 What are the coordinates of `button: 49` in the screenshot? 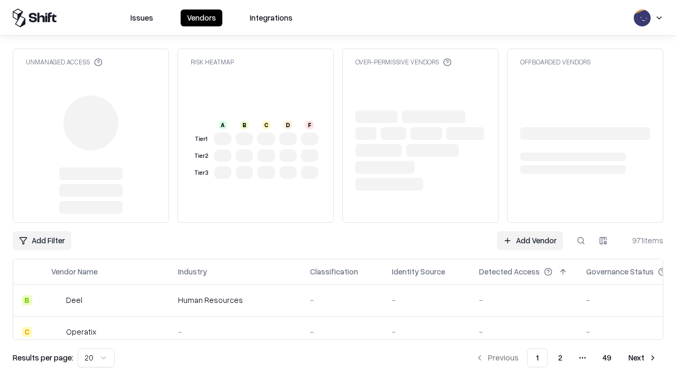 It's located at (607, 358).